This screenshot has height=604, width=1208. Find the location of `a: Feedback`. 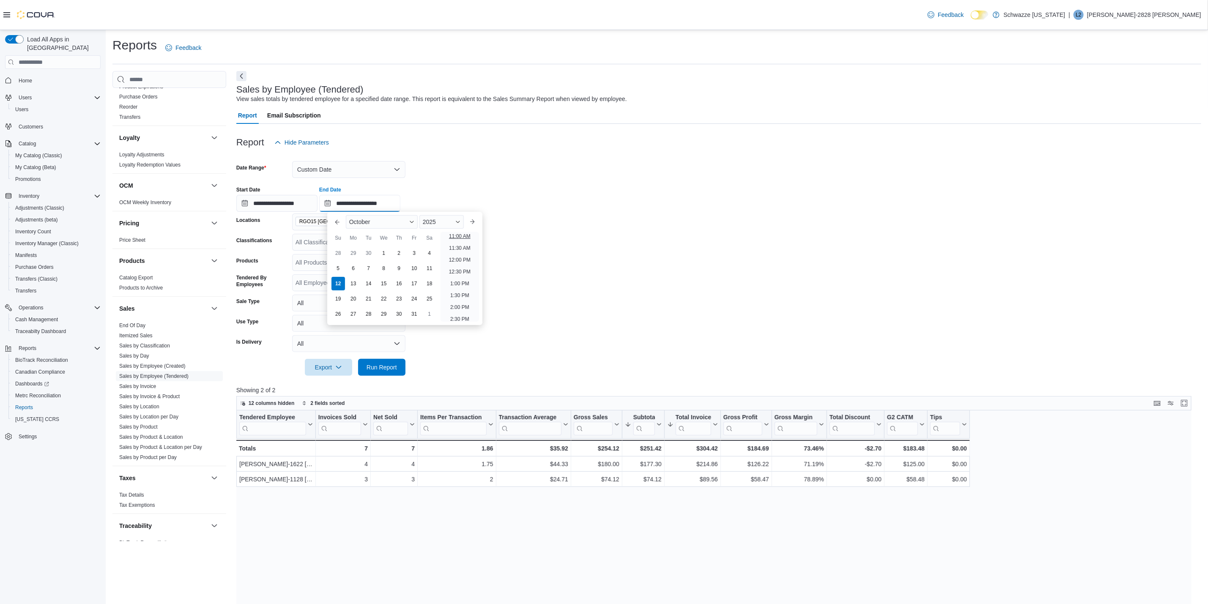

a: Feedback is located at coordinates (183, 48).